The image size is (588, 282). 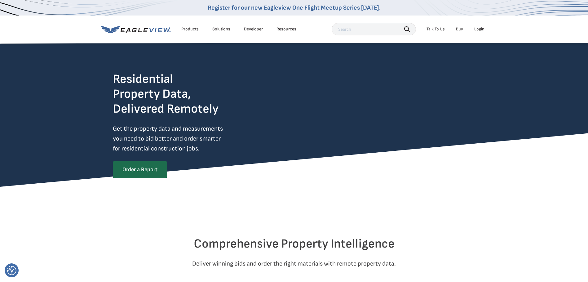 I want to click on div: Login, so click(x=479, y=29).